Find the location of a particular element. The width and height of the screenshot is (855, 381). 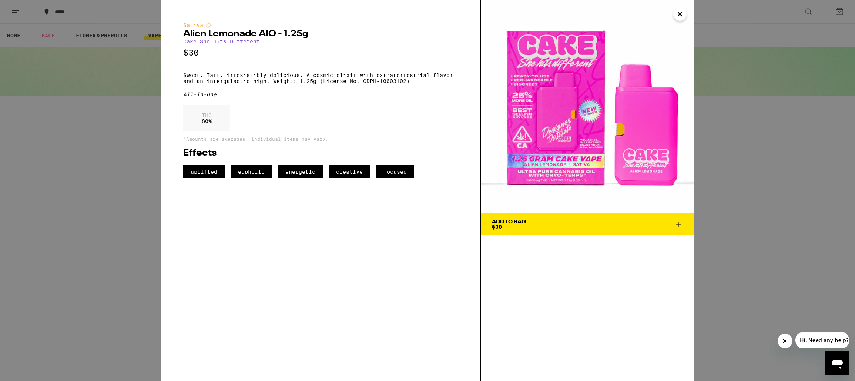

div: Add To Bag is located at coordinates (509, 222).